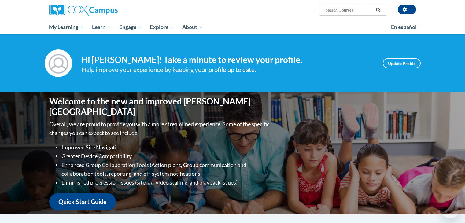 Image resolution: width=465 pixels, height=223 pixels. Describe the element at coordinates (404, 27) in the screenshot. I see `a: En español` at that location.